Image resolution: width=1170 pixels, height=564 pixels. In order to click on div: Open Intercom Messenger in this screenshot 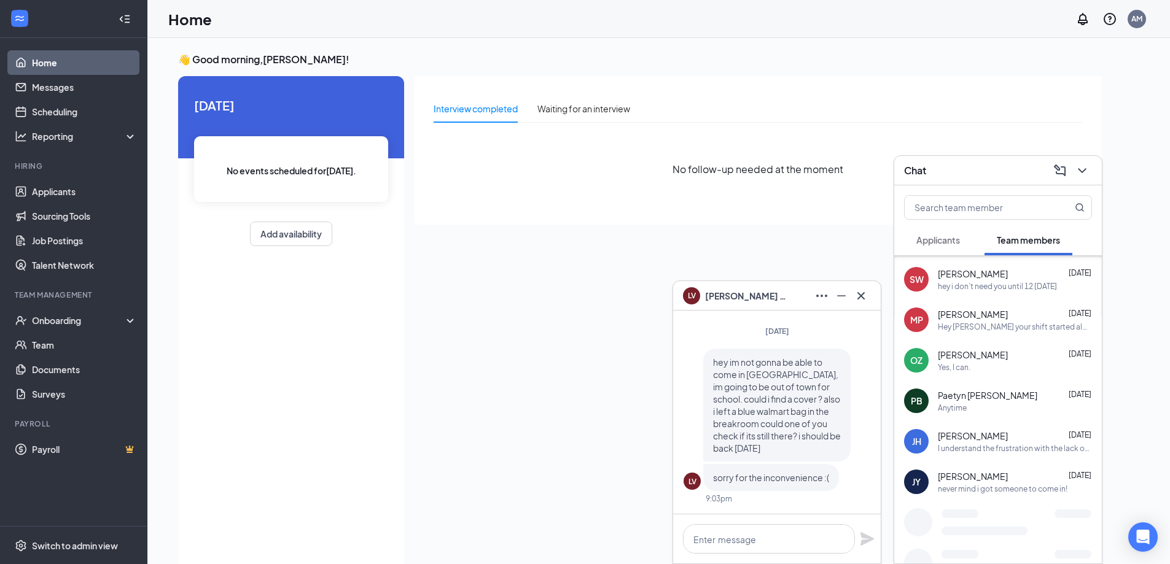, I will do `click(1143, 537)`.